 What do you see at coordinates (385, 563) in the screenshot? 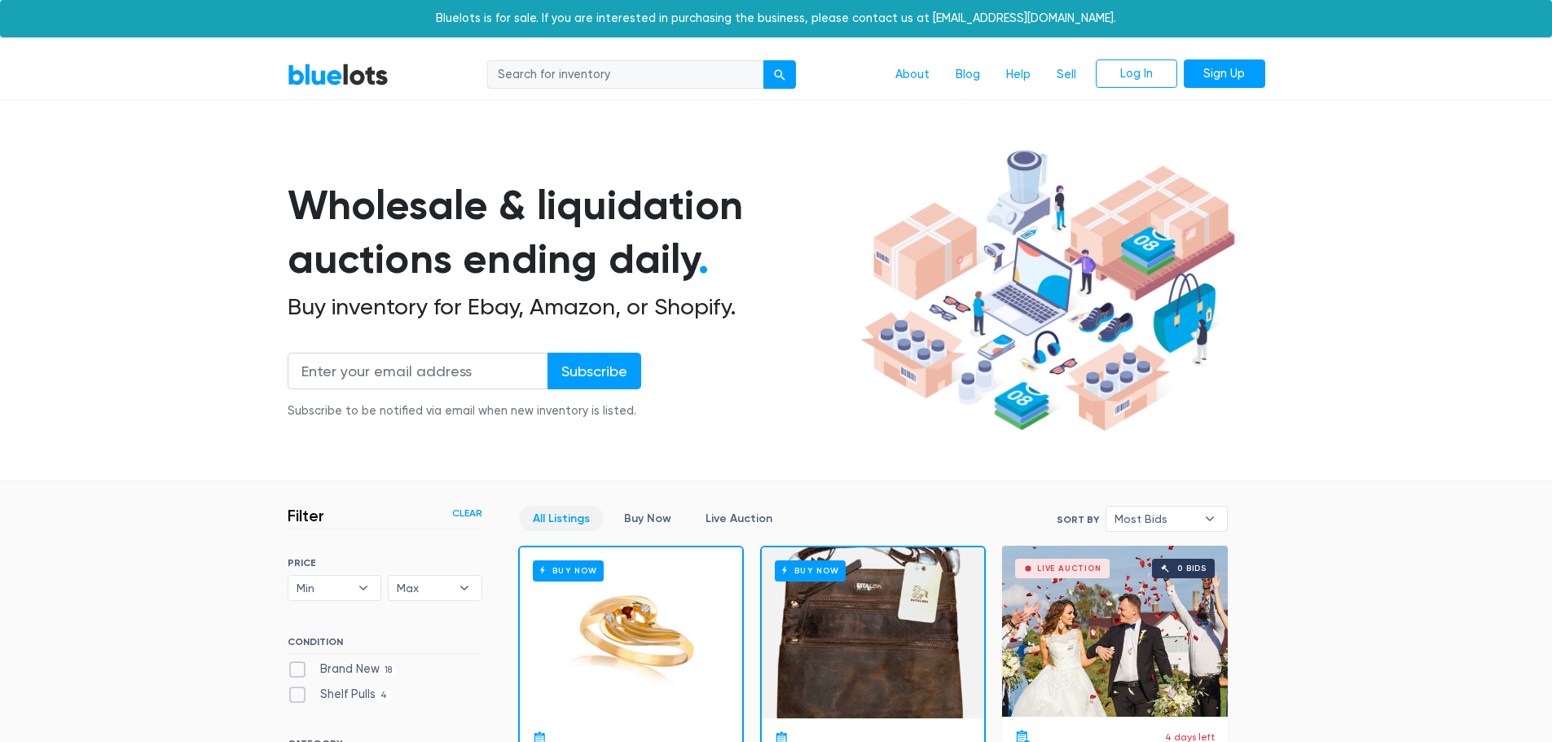
I see `h6: PRICE` at bounding box center [385, 563].